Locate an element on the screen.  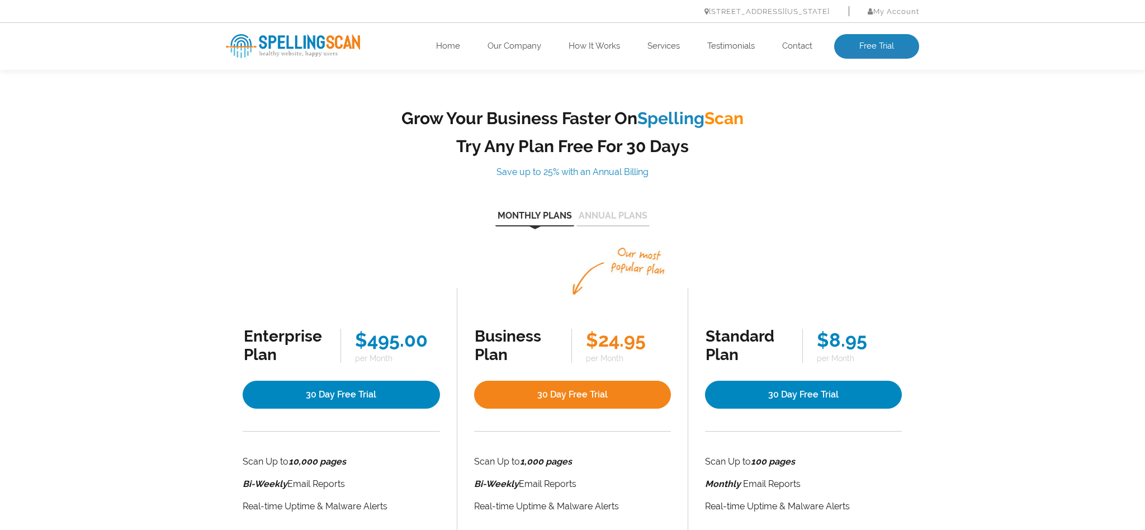
div: $24.95 is located at coordinates (628, 340).